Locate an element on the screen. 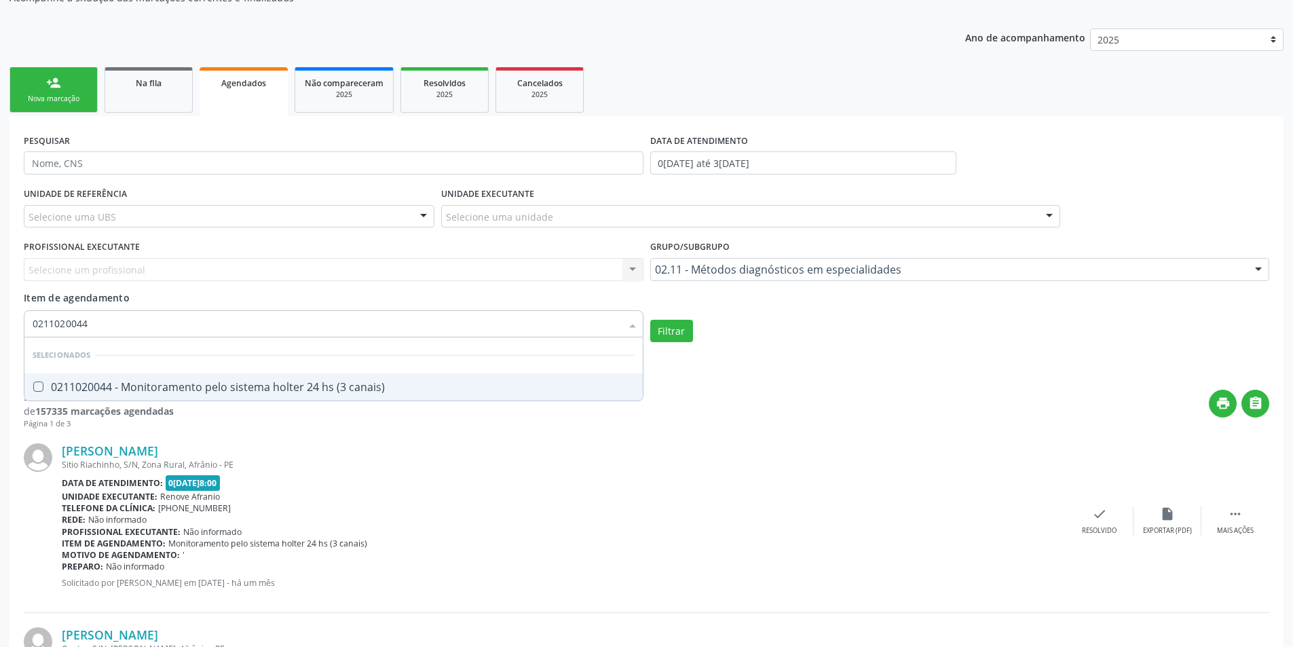  b: Data de atendimento: is located at coordinates (112, 483).